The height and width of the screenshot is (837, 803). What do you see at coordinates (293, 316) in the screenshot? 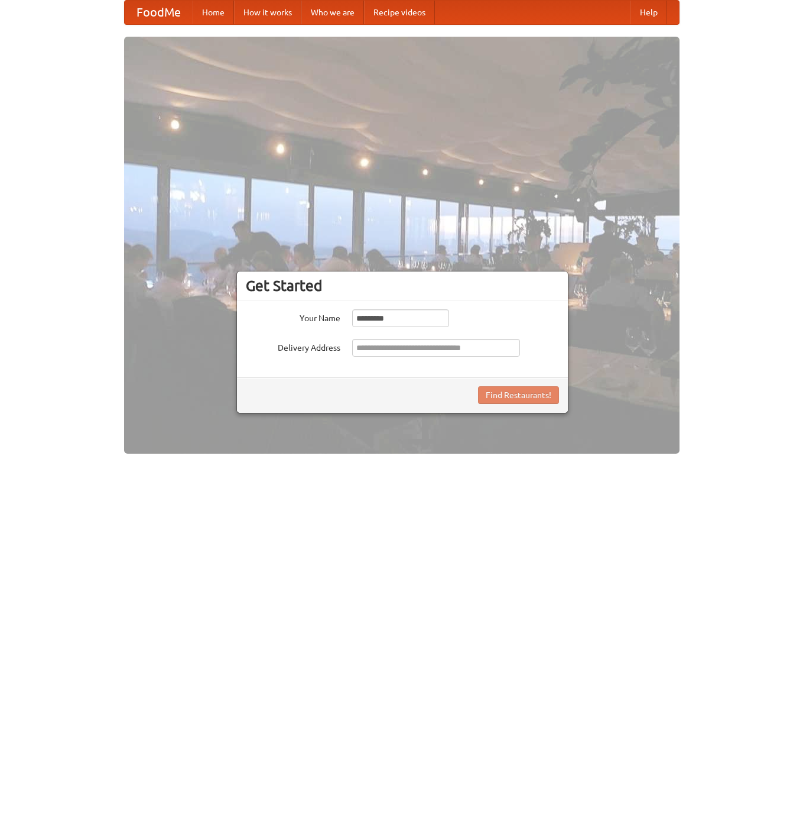
I see `label: Your Name` at bounding box center [293, 316].